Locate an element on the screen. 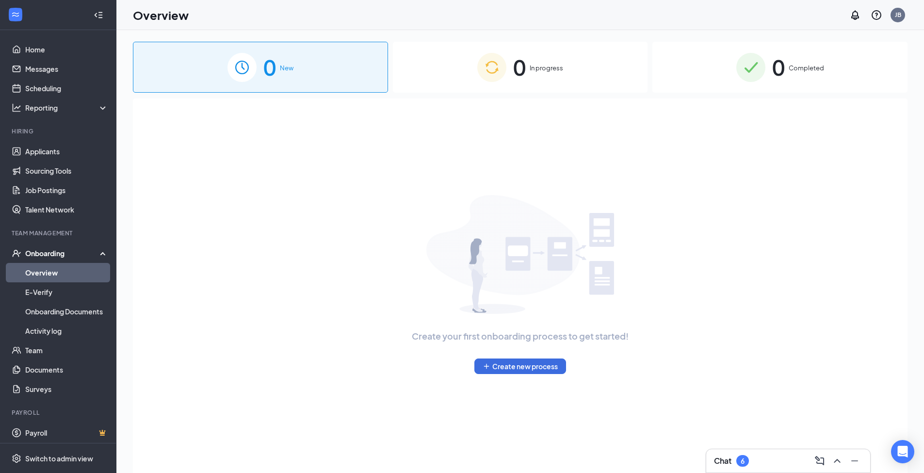  div: Switch to admin view is located at coordinates (59, 458).